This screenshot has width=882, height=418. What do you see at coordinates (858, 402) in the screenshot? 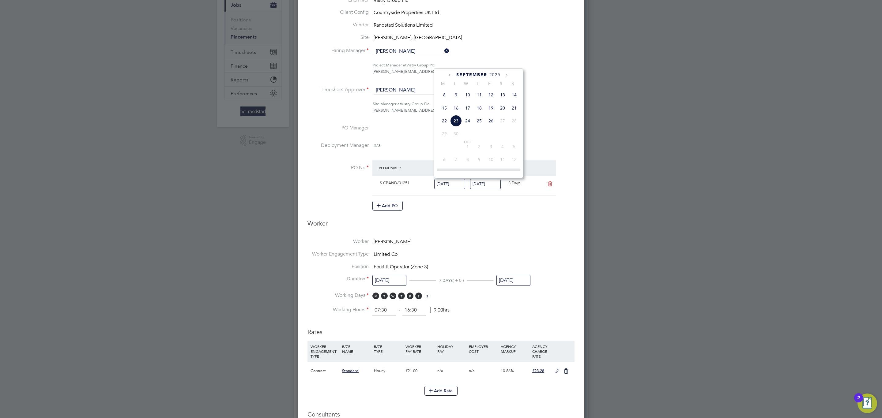
I see `div: 2` at bounding box center [858, 402].